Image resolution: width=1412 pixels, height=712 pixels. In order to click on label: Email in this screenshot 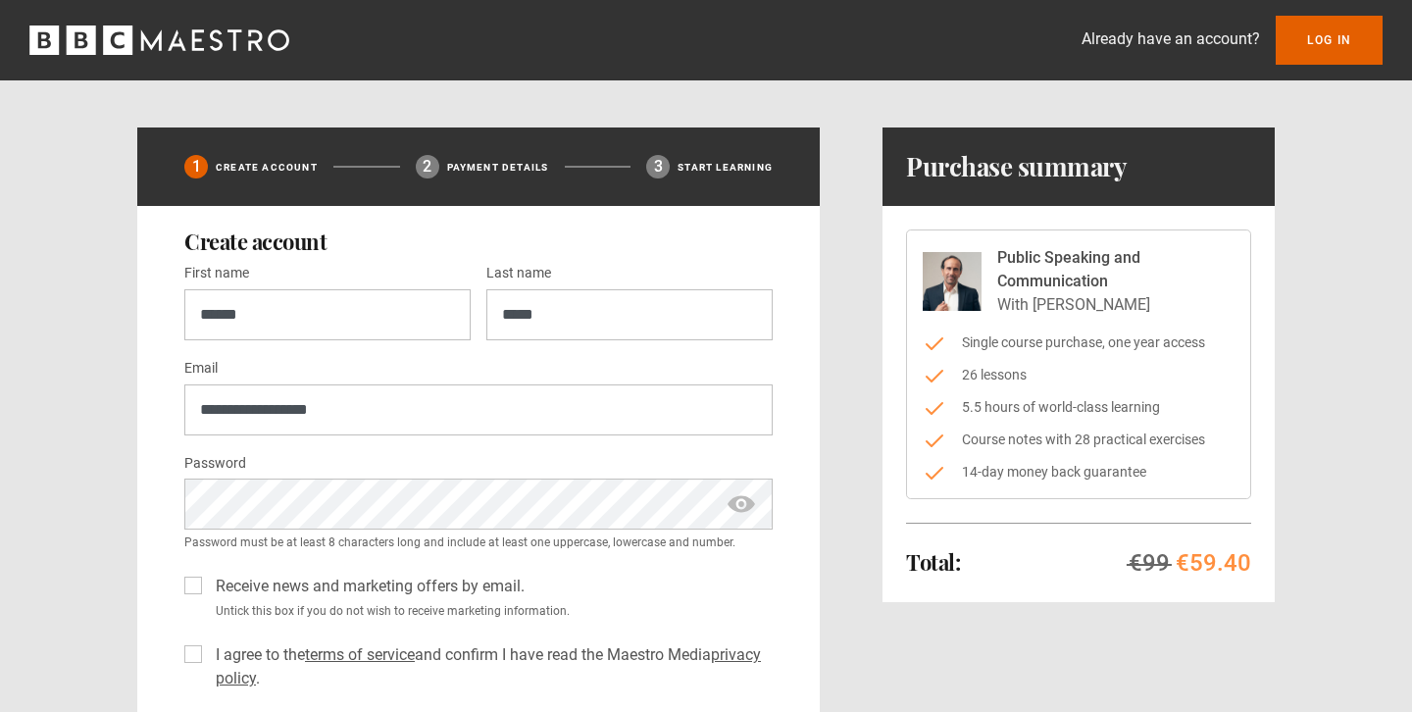, I will do `click(201, 369)`.